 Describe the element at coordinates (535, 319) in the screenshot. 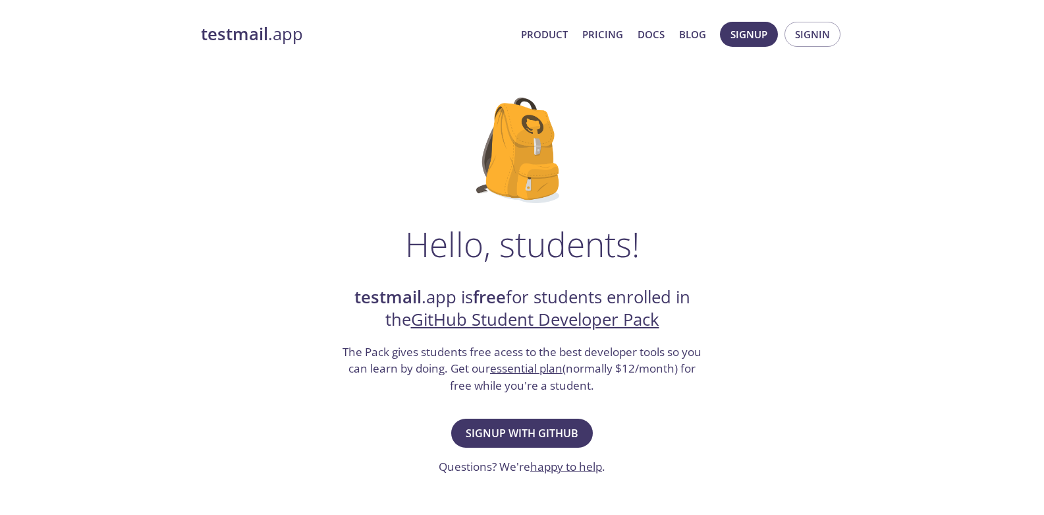

I see `a: GitHub Student Developer Pack` at that location.